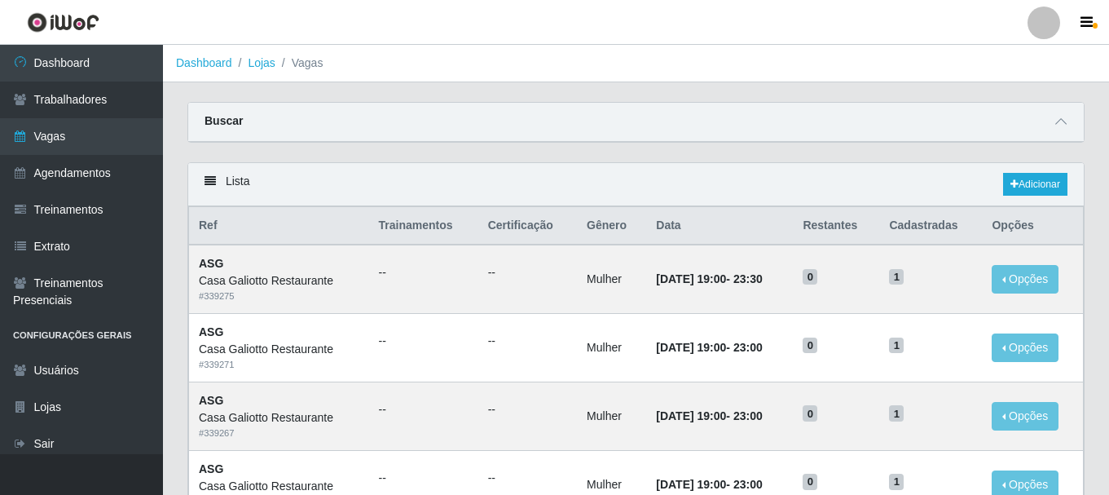 Image resolution: width=1109 pixels, height=495 pixels. What do you see at coordinates (279, 296) in the screenshot?
I see `div: # 339275` at bounding box center [279, 296].